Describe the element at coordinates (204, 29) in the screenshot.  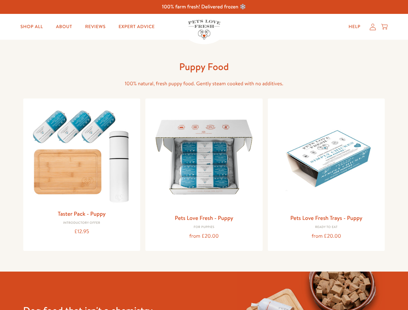
I see `img: Pets Love Fresh` at that location.